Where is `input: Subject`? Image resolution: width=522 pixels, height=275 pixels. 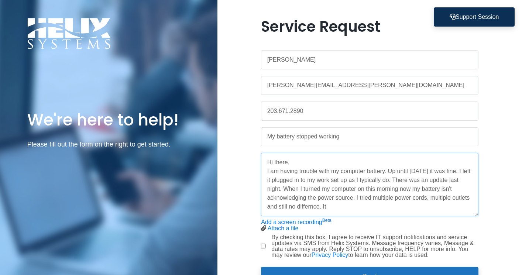
input: Subject is located at coordinates (370, 137).